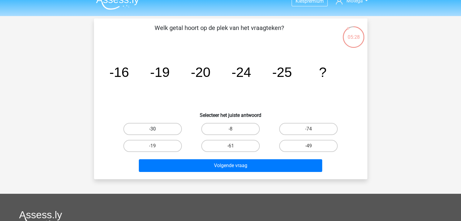 Image resolution: width=461 pixels, height=221 pixels. Describe the element at coordinates (309, 146) in the screenshot. I see `label: -49` at that location.